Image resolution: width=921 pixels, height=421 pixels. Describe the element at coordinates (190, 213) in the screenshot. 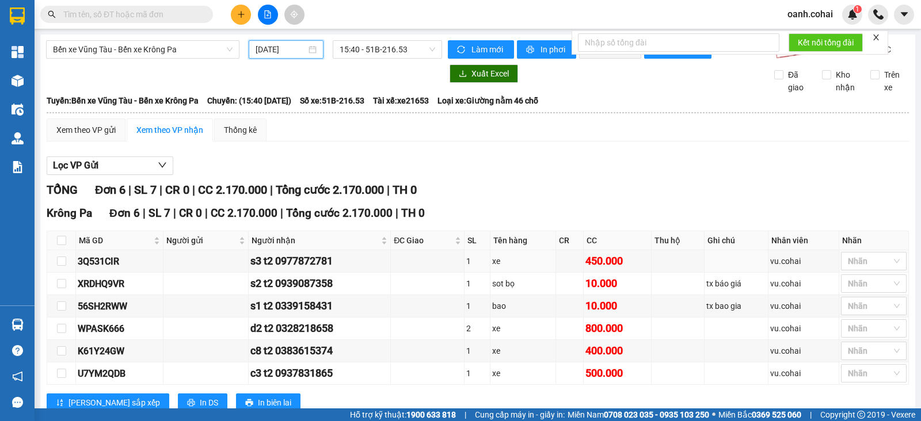

I see `span: CR 0` at that location.